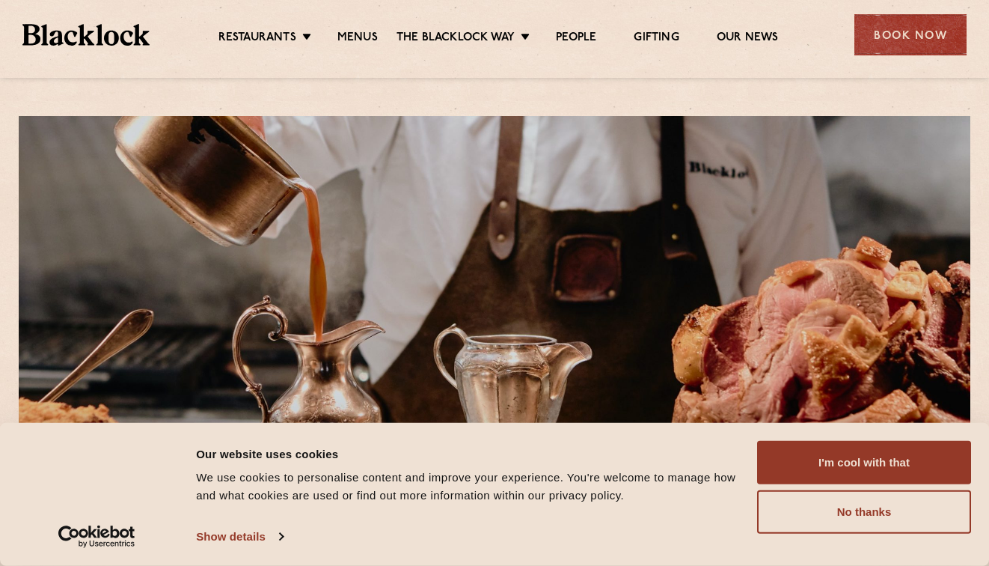  Describe the element at coordinates (468, 453) in the screenshot. I see `div: Our website uses cookies` at that location.